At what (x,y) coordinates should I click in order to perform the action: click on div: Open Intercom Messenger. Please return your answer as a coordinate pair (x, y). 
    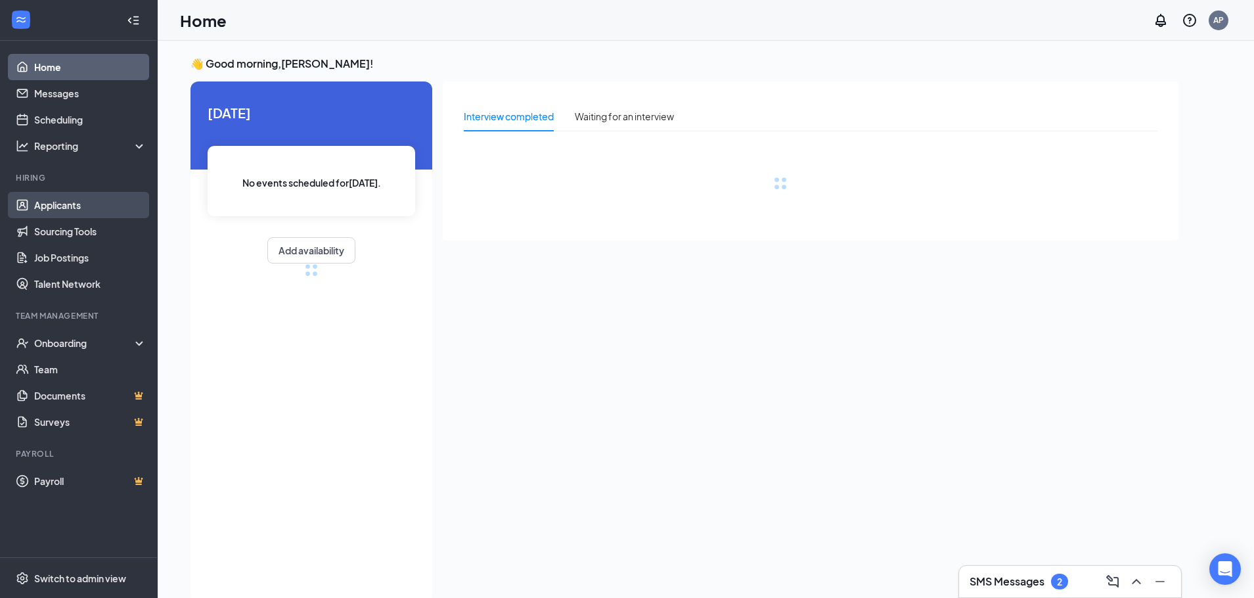
    Looking at the image, I should click on (1225, 569).